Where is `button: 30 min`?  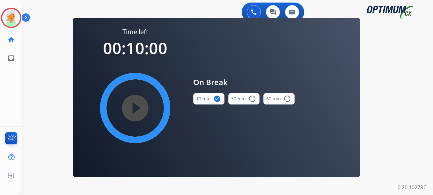 button: 30 min is located at coordinates (244, 99).